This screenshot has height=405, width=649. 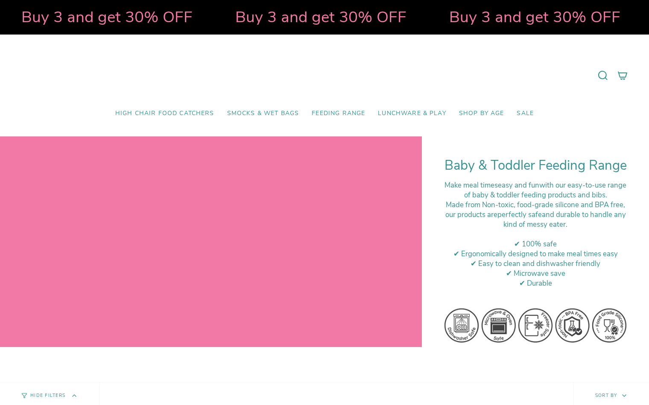 What do you see at coordinates (338, 114) in the screenshot?
I see `span: Feeding Range` at bounding box center [338, 114].